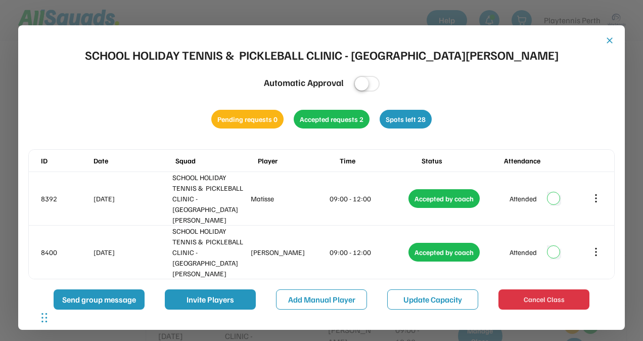  Describe the element at coordinates (66, 160) in the screenshot. I see `div: ID` at that location.